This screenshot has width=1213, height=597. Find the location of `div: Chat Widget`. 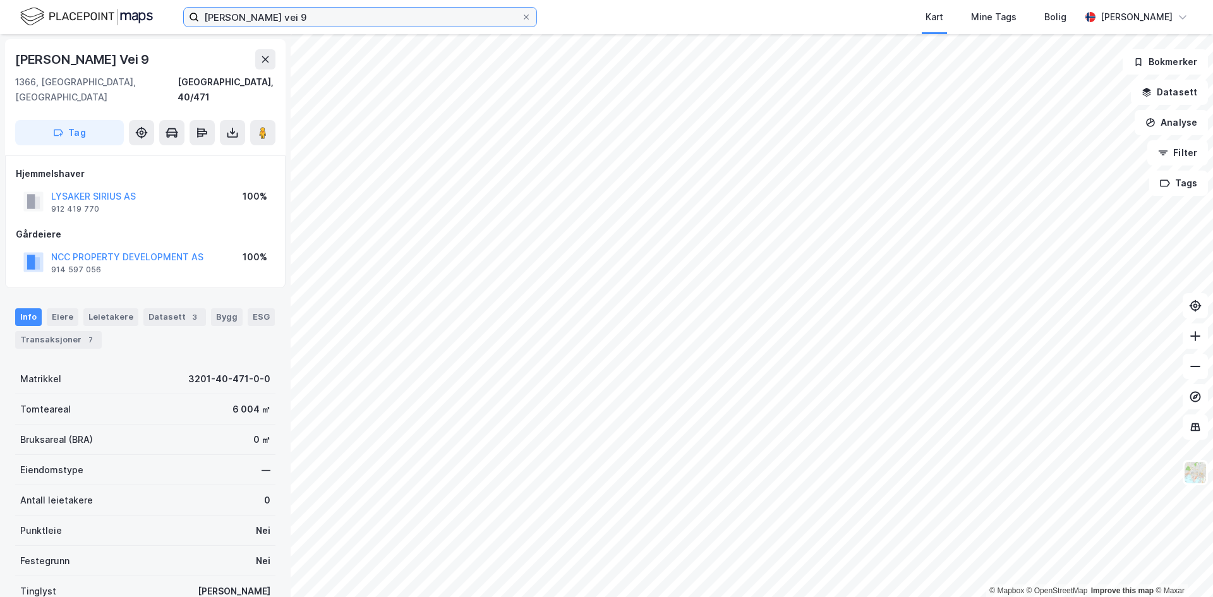

div: Chat Widget is located at coordinates (1181, 567).